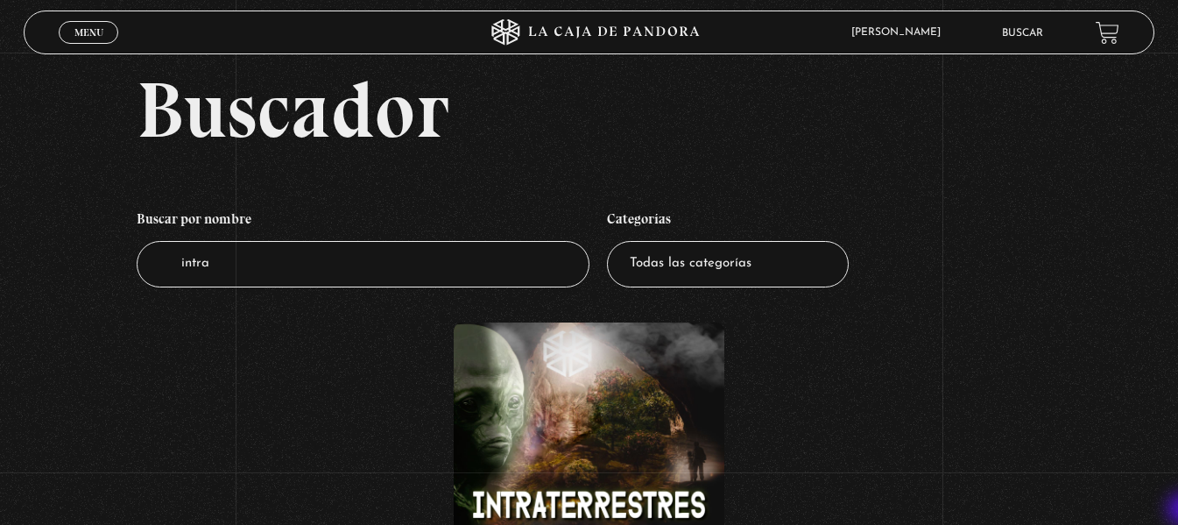  Describe the element at coordinates (1022, 33) in the screenshot. I see `a: Buscar` at that location.